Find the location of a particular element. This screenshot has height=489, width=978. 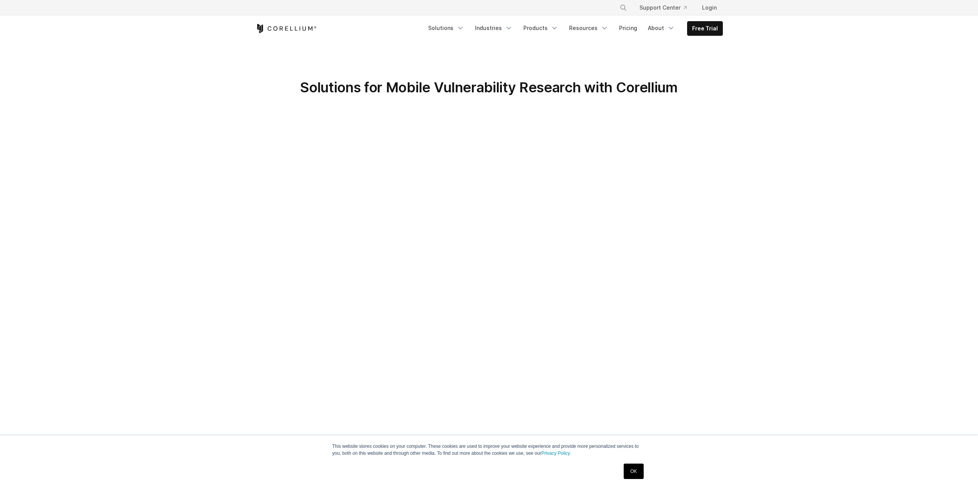

a: Industries is located at coordinates (494, 28).